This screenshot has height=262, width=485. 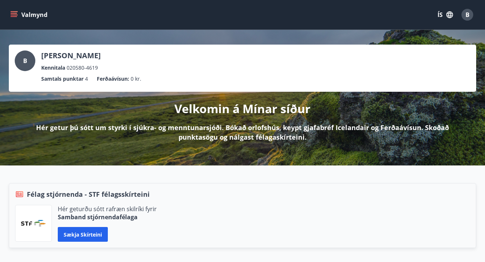 I want to click on p: Velkomin á Mínar síður, so click(x=242, y=109).